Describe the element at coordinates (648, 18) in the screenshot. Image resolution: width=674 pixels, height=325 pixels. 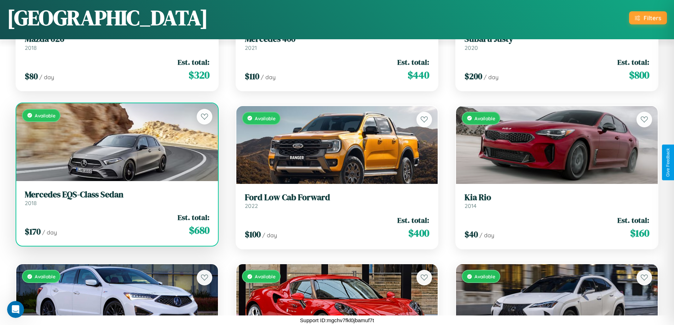
I see `button: Filters` at that location.